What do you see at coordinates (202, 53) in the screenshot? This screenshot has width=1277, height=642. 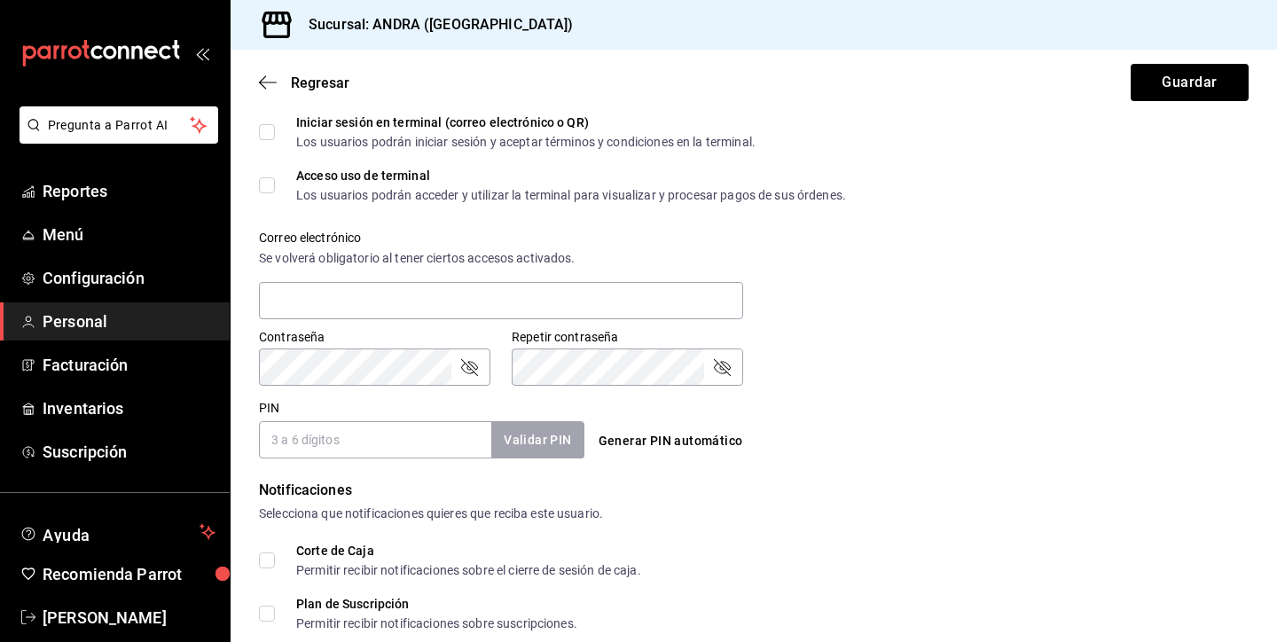 I see `button: open_drawer_menu` at bounding box center [202, 53].